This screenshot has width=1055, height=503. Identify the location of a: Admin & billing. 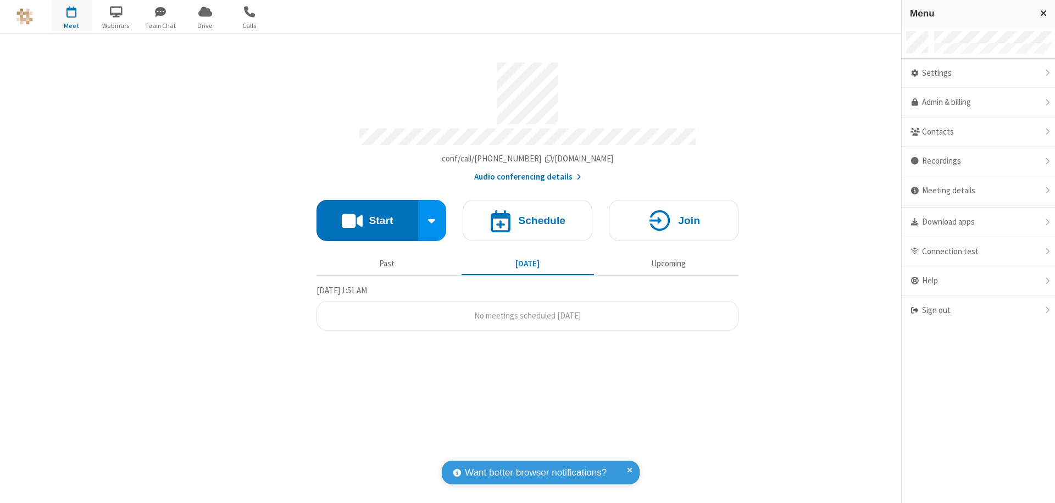
(978, 103).